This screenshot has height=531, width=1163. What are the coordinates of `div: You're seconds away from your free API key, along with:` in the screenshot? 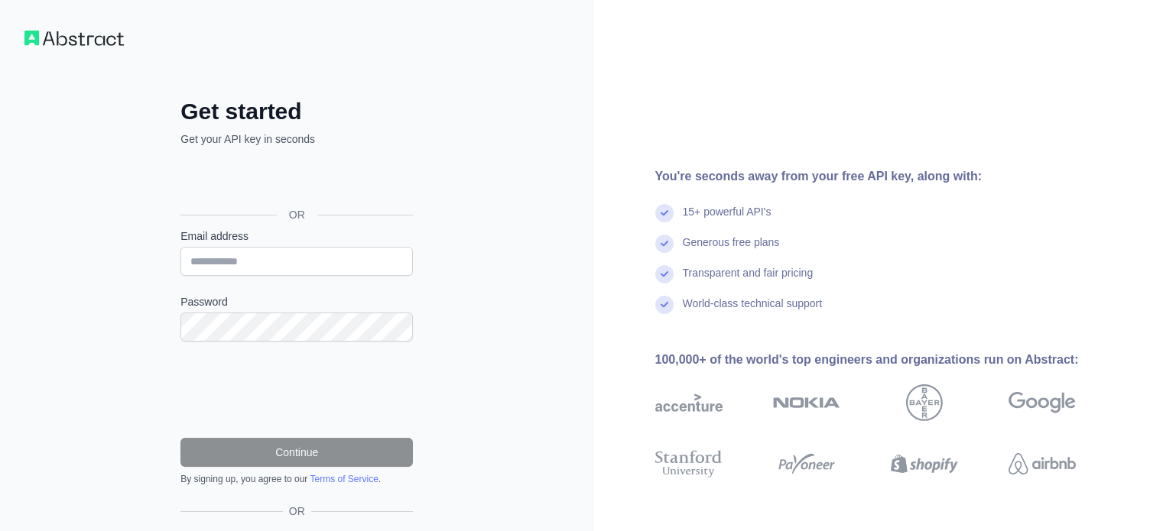 It's located at (890, 177).